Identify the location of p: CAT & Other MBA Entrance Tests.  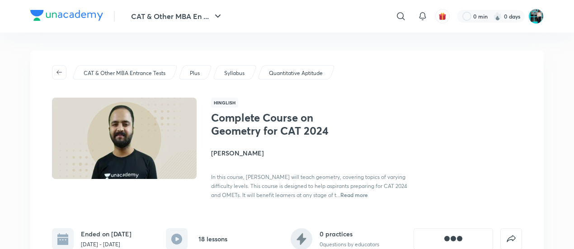
(124, 73).